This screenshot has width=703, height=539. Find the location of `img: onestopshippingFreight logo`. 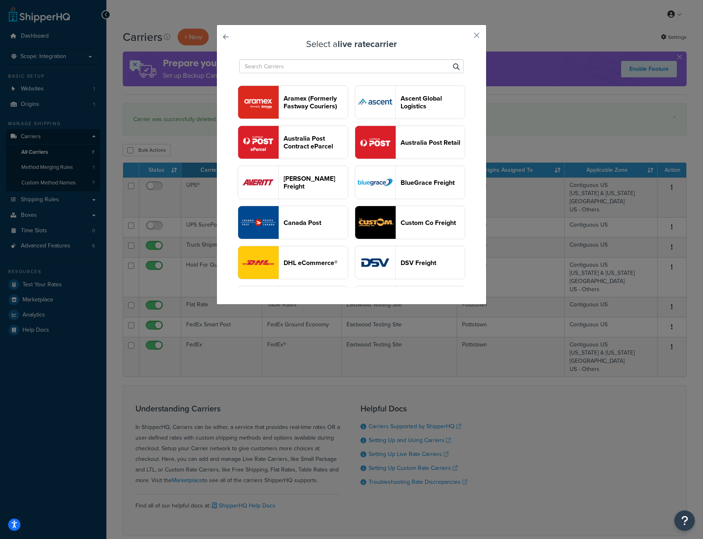

img: onestopshippingFreight logo is located at coordinates (375, 102).